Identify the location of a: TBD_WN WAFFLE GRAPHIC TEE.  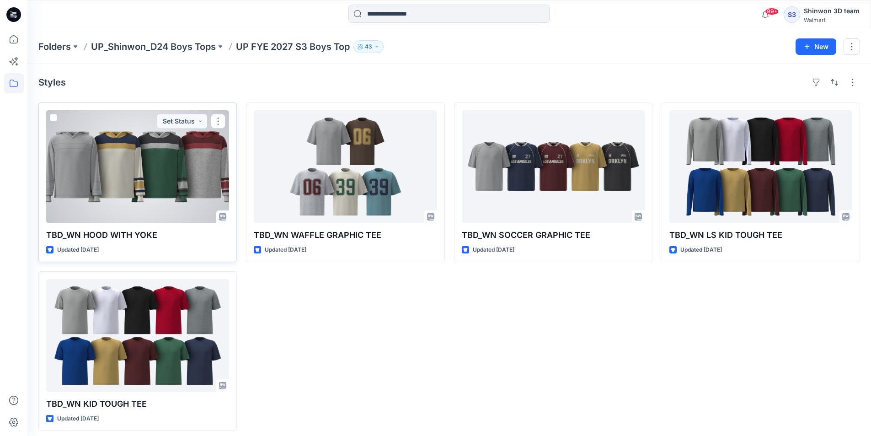
(345, 166).